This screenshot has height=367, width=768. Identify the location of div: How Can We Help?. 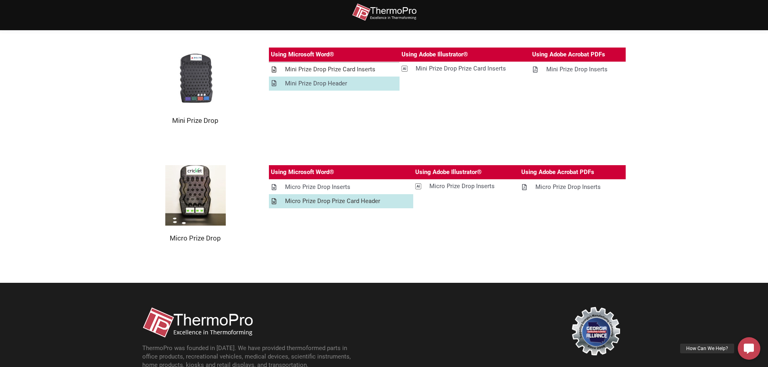
(708, 349).